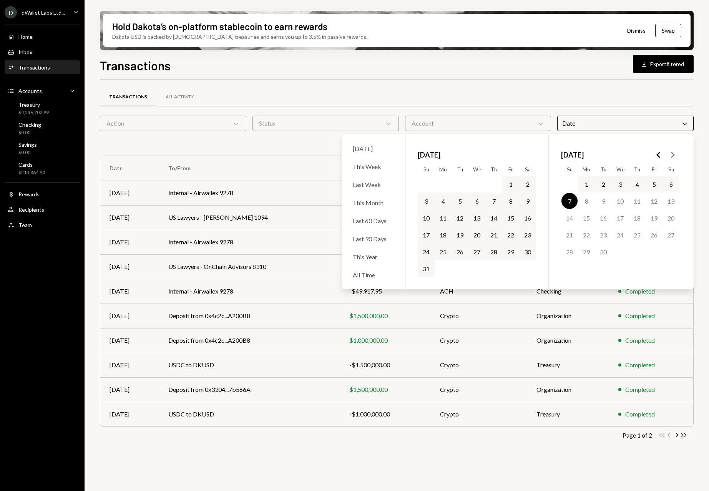 The image size is (709, 491). I want to click on div: Treasury, so click(33, 104).